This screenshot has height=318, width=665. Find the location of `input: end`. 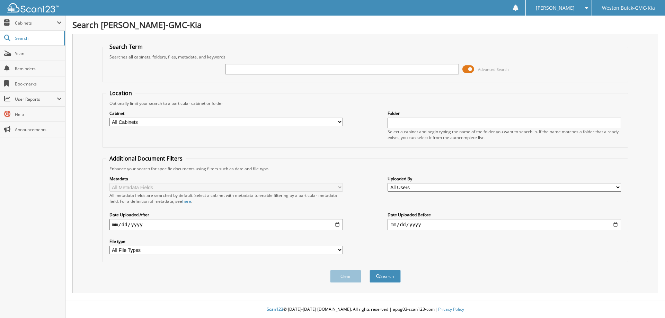

input: end is located at coordinates (504, 225).